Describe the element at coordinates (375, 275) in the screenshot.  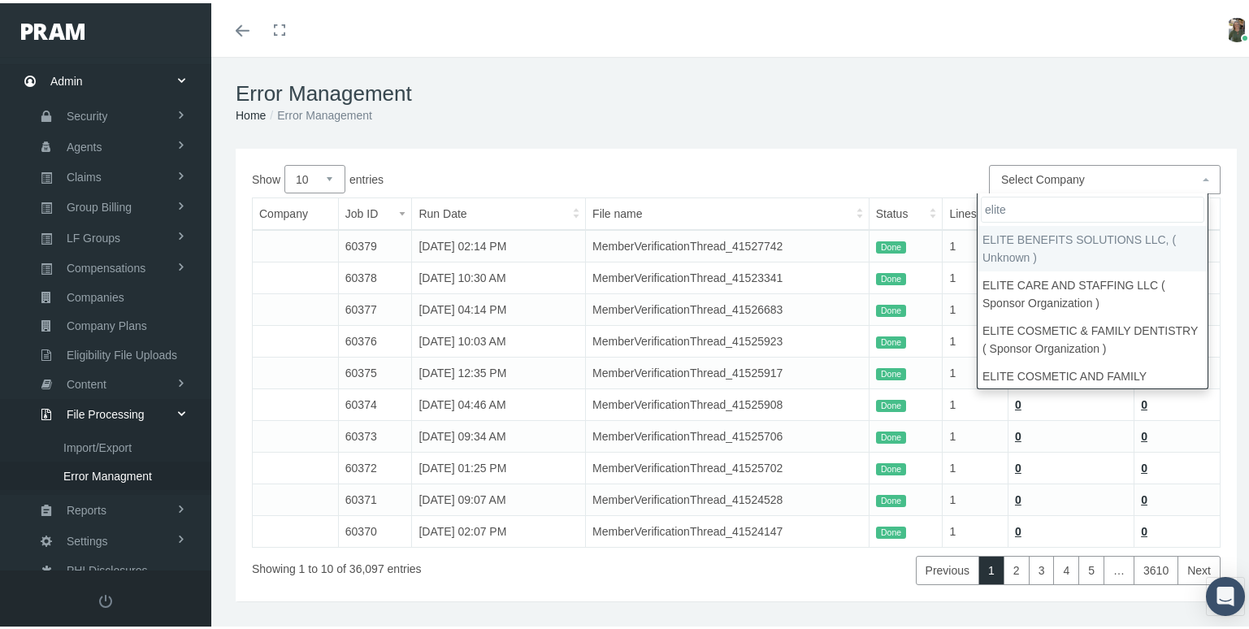
I see `td: 60378` at that location.